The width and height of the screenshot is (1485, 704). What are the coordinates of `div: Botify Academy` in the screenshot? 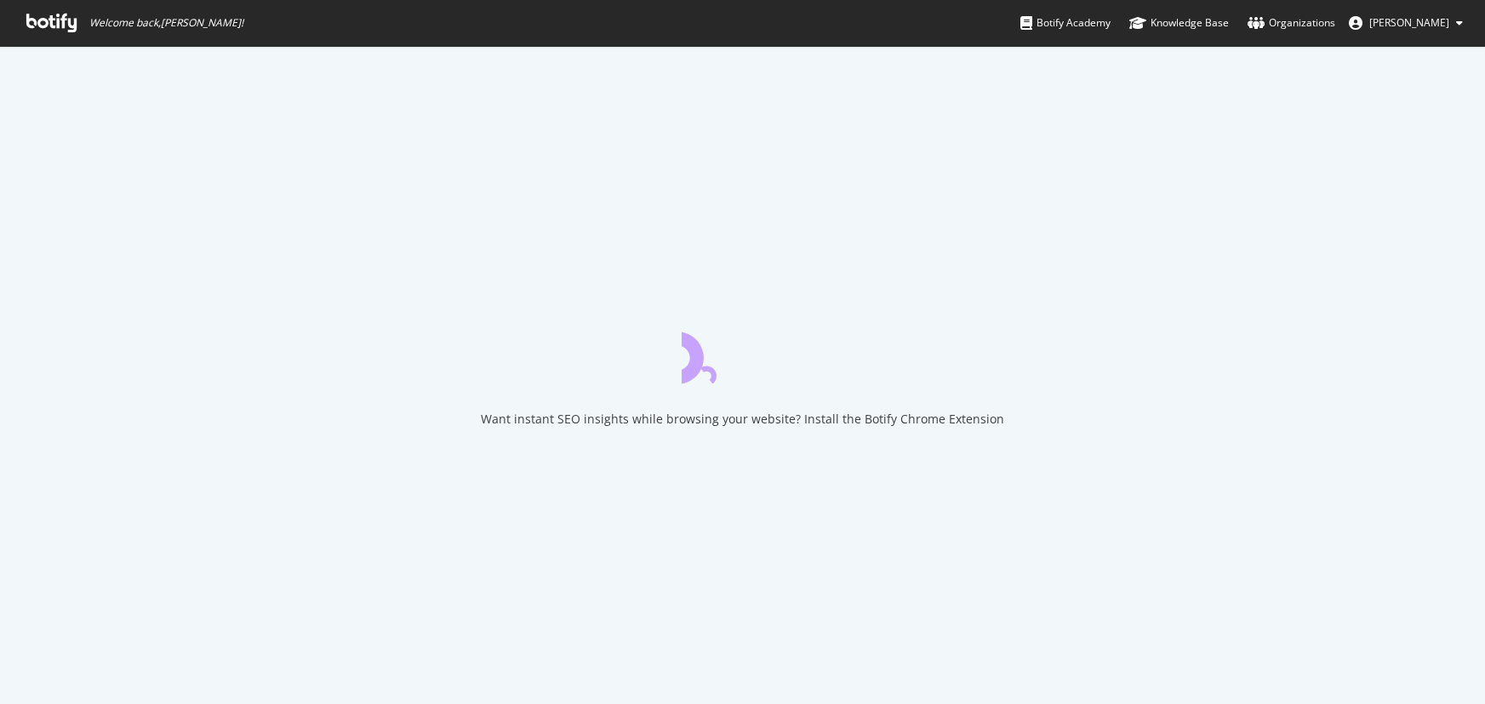 It's located at (1065, 23).